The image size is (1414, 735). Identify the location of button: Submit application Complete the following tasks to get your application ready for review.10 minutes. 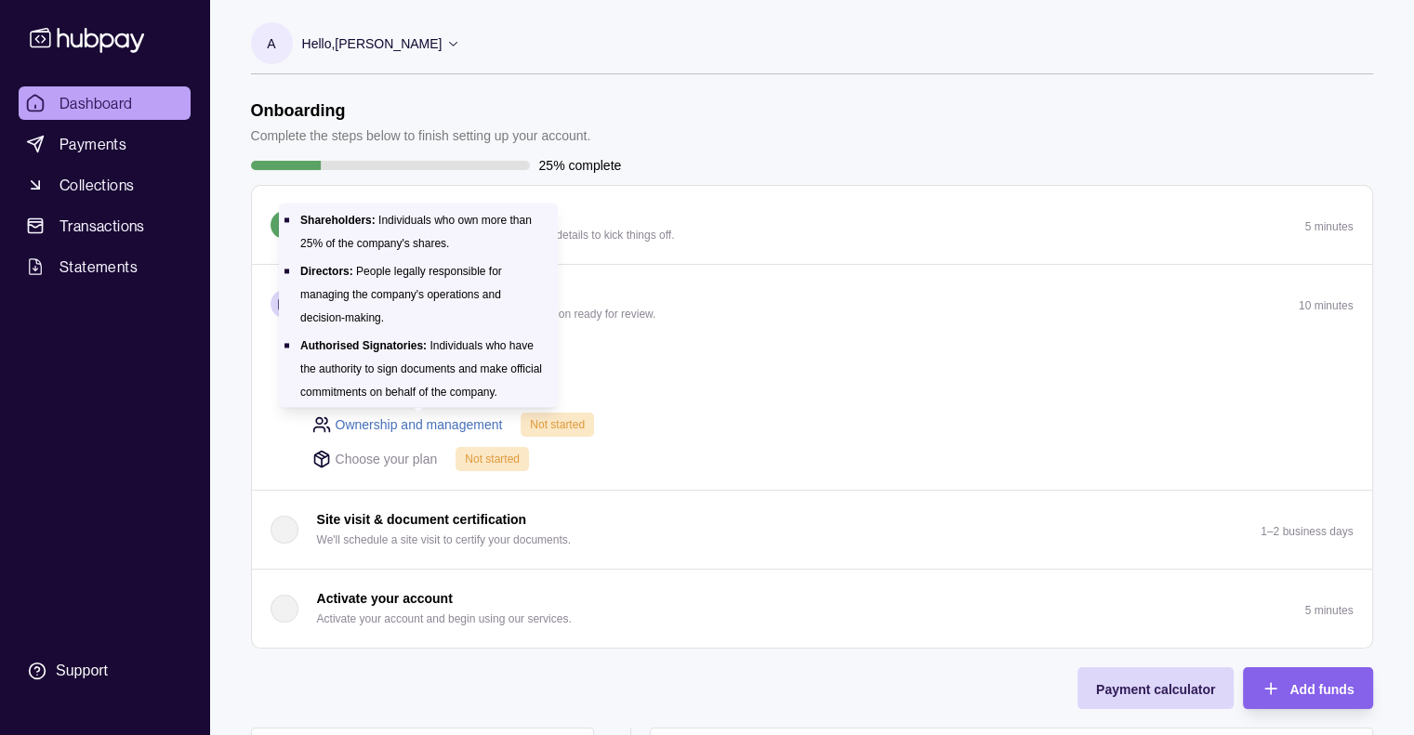
(812, 304).